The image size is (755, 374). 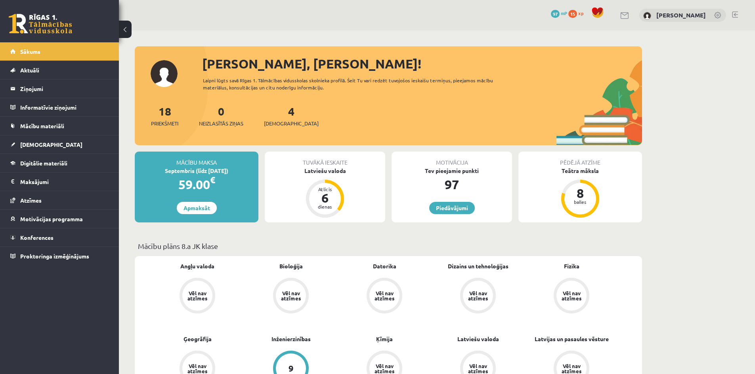 I want to click on span: Priekšmeti, so click(x=164, y=124).